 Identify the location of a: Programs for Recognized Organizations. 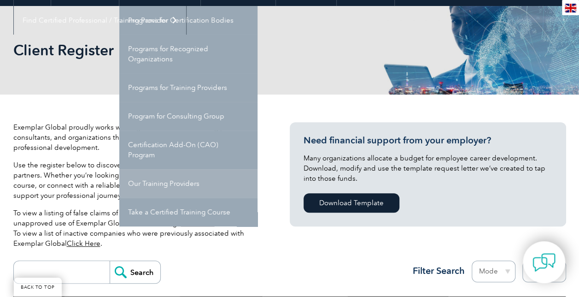
(188, 54).